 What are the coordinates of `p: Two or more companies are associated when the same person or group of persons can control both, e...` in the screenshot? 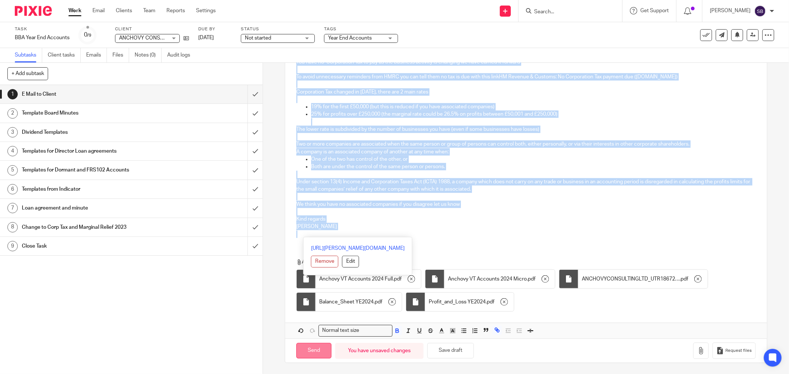 It's located at (526, 144).